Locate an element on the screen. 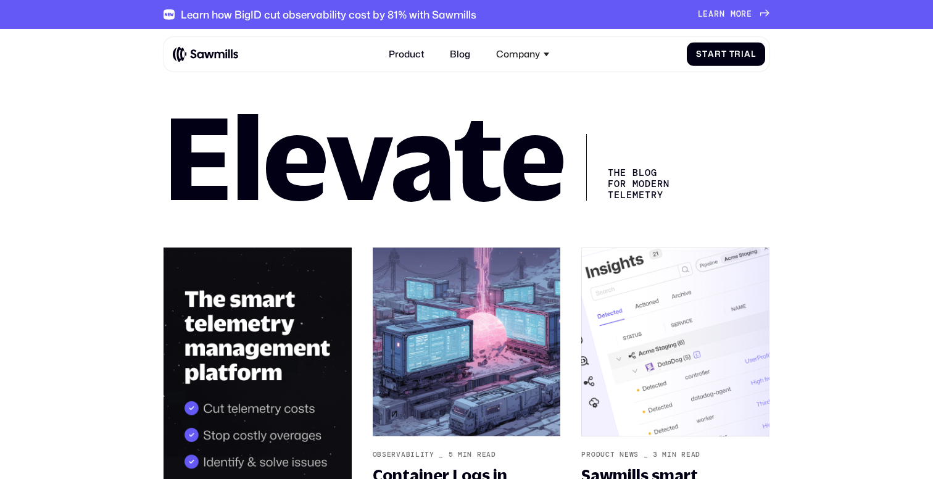 The height and width of the screenshot is (479, 933). div: Observability is located at coordinates (403, 455).